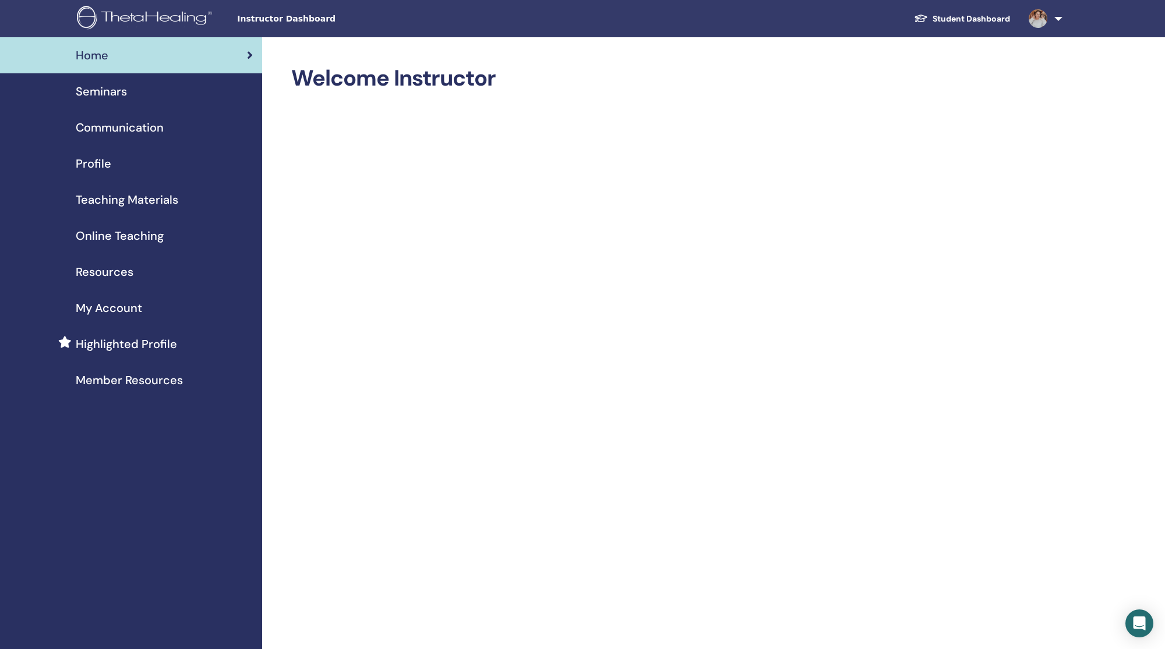 The height and width of the screenshot is (649, 1165). What do you see at coordinates (324, 19) in the screenshot?
I see `span: Instructor Dashboard` at bounding box center [324, 19].